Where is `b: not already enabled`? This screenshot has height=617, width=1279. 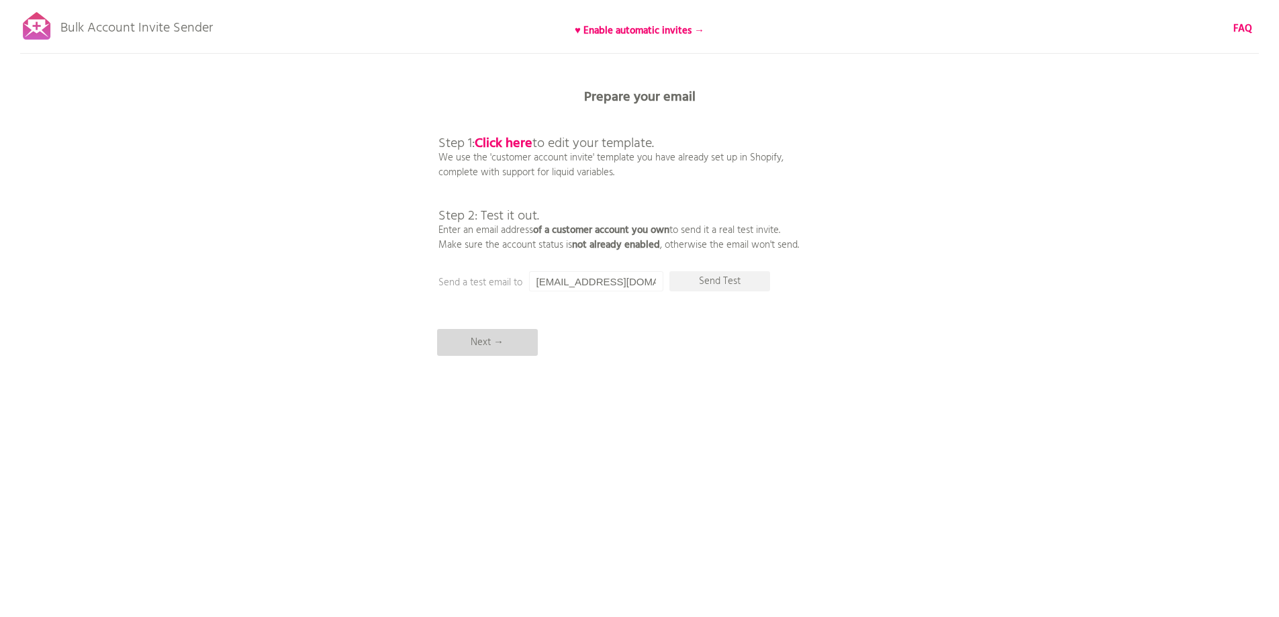
b: not already enabled is located at coordinates (615, 245).